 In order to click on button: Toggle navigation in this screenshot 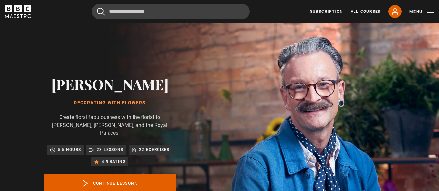, I will do `click(422, 12)`.